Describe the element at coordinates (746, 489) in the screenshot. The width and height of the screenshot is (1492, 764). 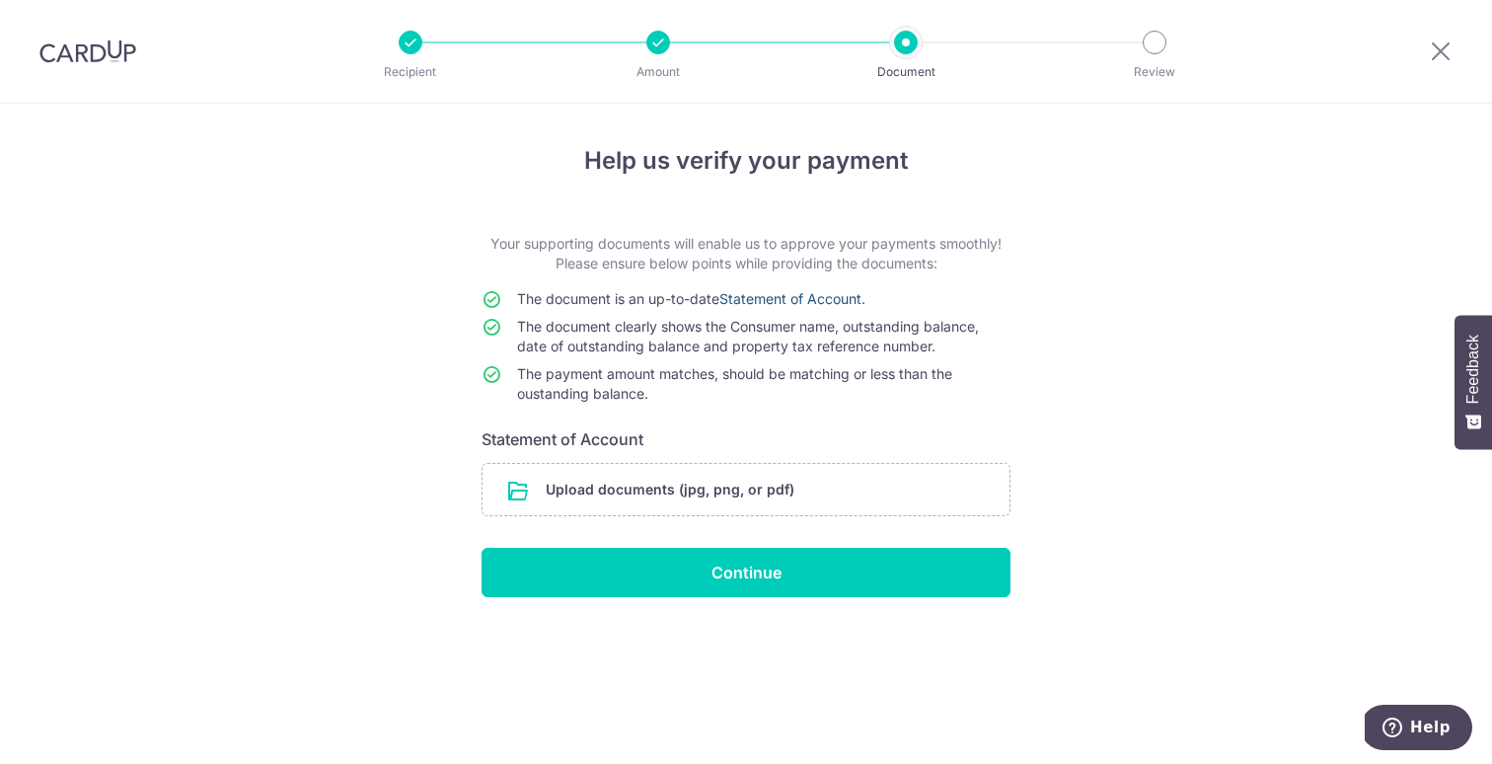
I see `div: Upload documents (jpg, png, or pdf)` at that location.